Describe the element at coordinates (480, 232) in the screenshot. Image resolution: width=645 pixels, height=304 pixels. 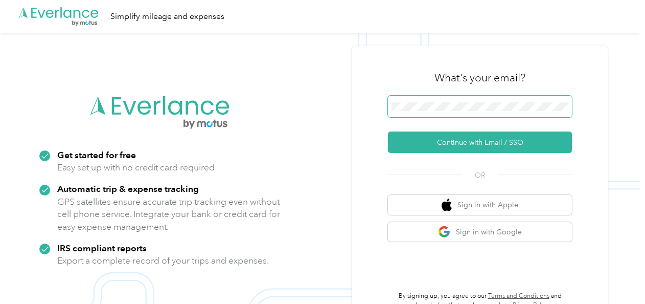
I see `button: google logoSign in with Google` at that location.